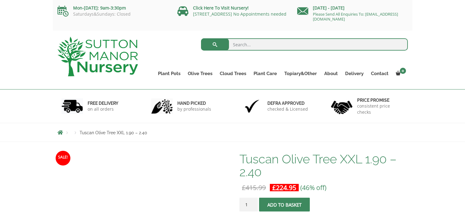 The height and width of the screenshot is (217, 465). Describe the element at coordinates (313, 188) in the screenshot. I see `span: (46% off)` at that location.